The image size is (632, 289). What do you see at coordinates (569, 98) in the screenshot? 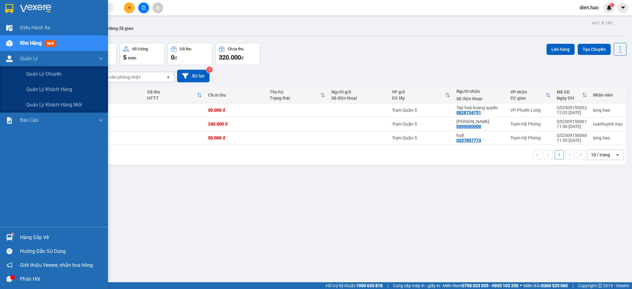
I see `div: Ngày ĐH` at bounding box center [569, 98].